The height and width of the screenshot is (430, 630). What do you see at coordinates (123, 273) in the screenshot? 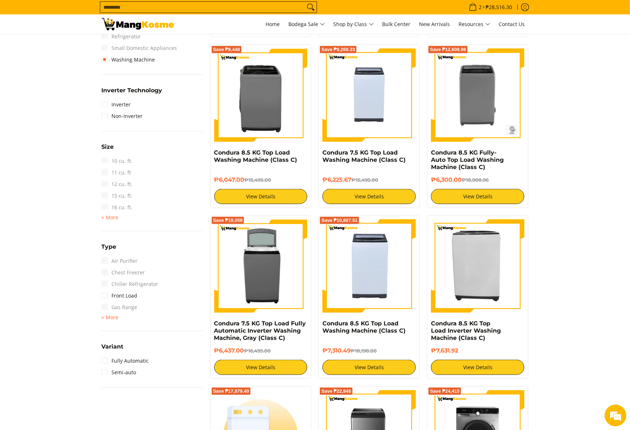
I see `span: Chest Freezer` at bounding box center [123, 273].